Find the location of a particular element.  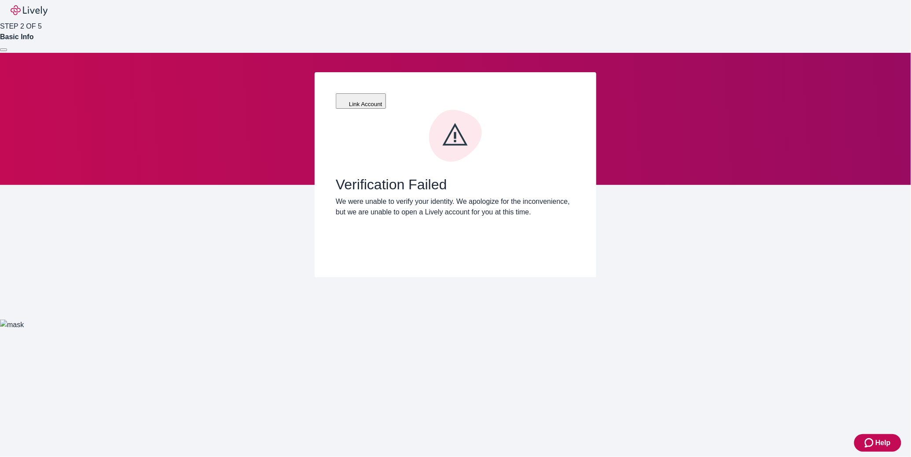

img: Lively is located at coordinates (29, 11).